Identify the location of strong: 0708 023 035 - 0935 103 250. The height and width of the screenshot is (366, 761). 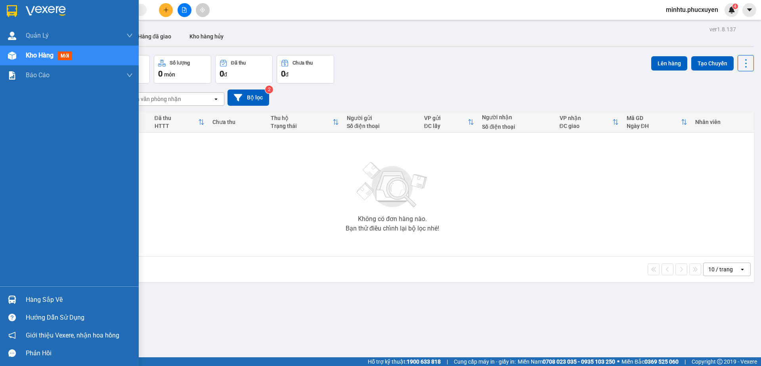
(579, 362).